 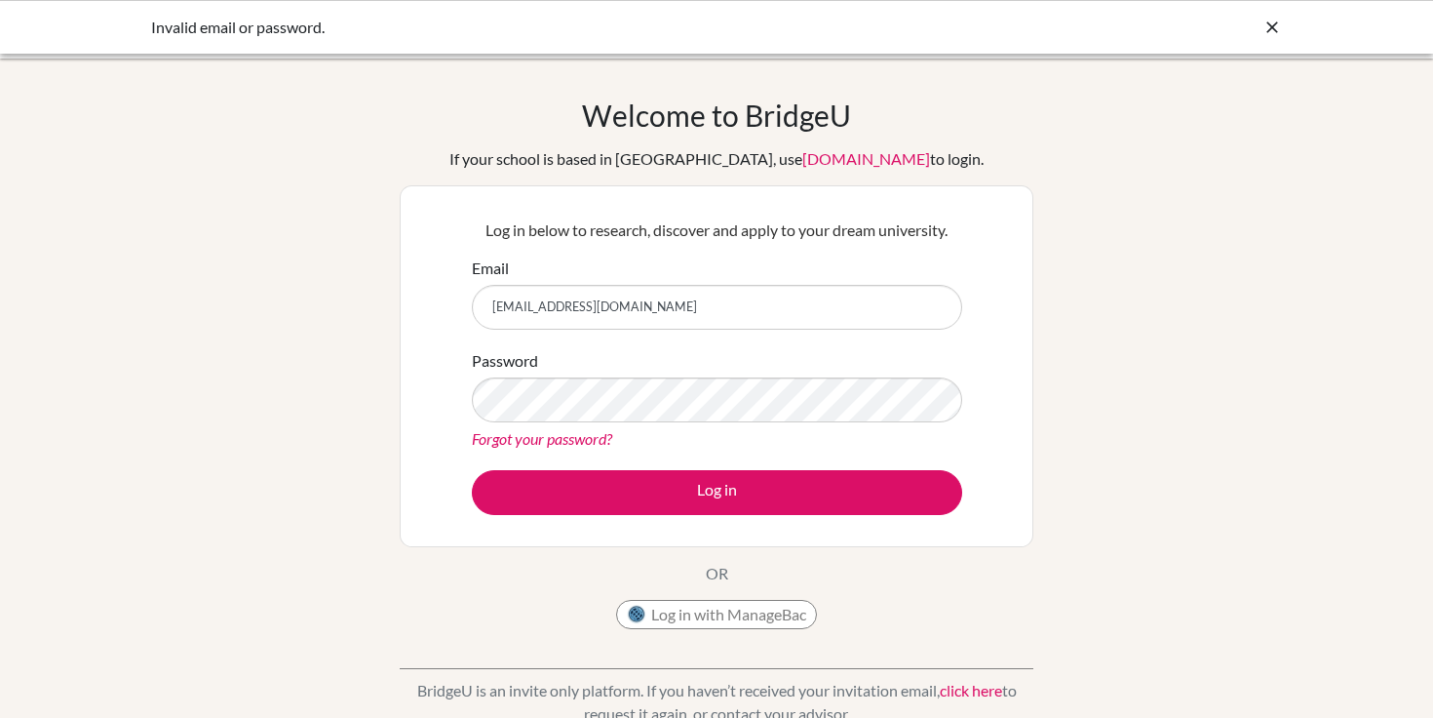 I want to click on button: Log in, so click(x=717, y=492).